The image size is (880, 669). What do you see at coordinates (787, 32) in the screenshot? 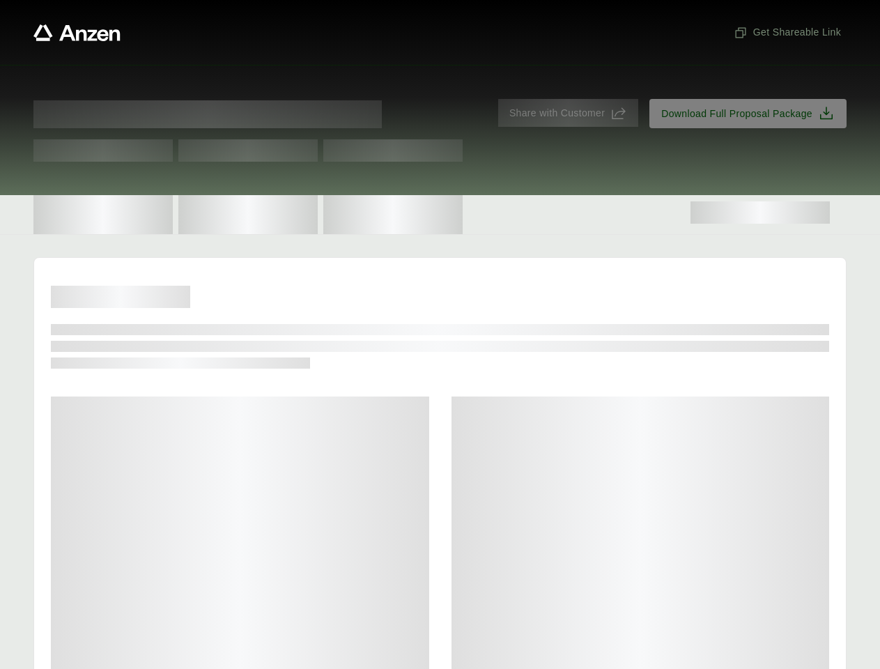
I see `span: Get Shareable Link` at bounding box center [787, 32].